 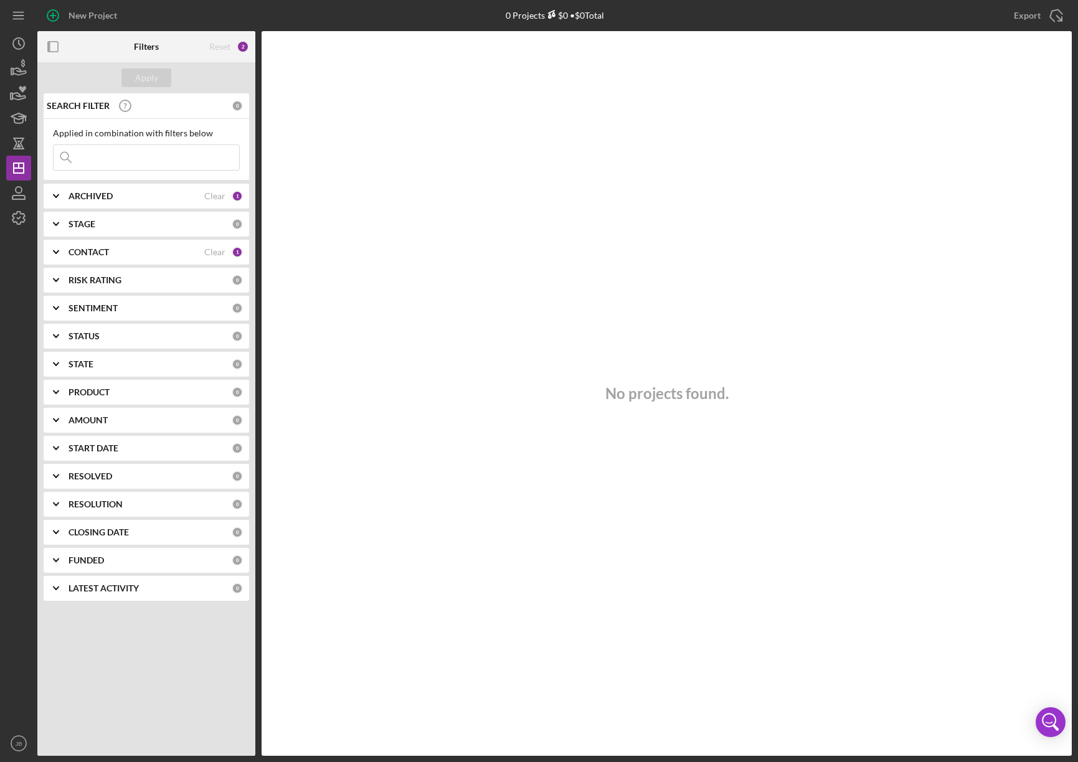 I want to click on div: 2, so click(x=243, y=47).